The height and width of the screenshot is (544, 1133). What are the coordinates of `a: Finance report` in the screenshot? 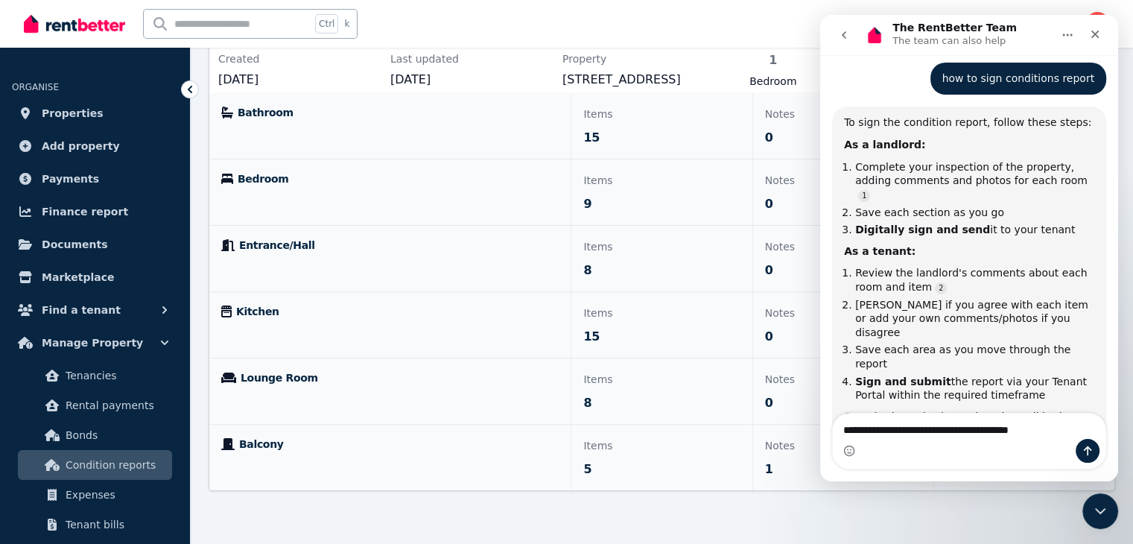 It's located at (95, 212).